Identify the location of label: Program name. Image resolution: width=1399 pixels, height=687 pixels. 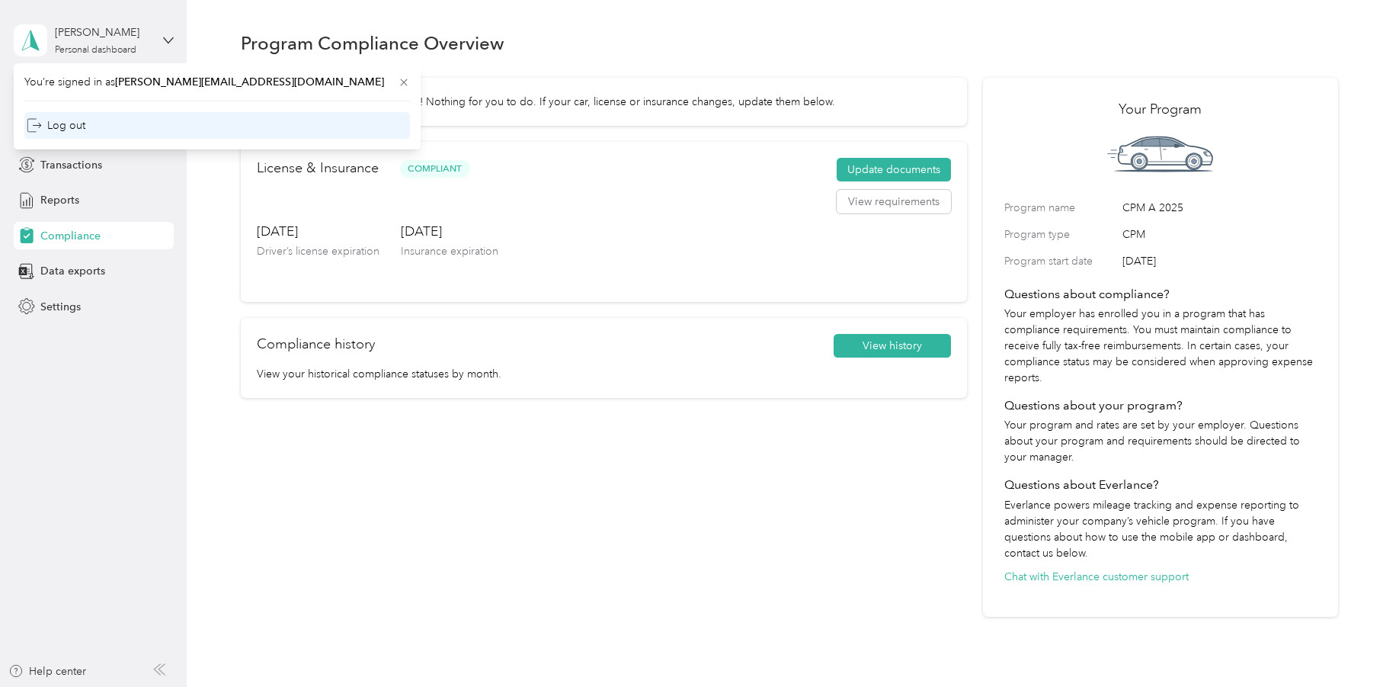
(1061, 207).